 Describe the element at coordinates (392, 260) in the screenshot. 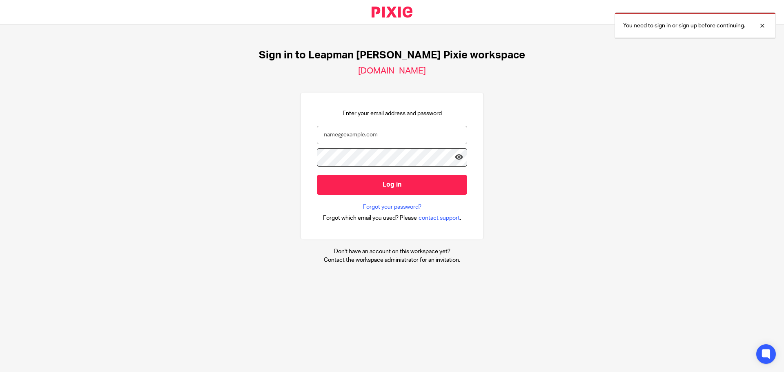

I see `p: Contact the workspace administrator for an invitation.` at that location.